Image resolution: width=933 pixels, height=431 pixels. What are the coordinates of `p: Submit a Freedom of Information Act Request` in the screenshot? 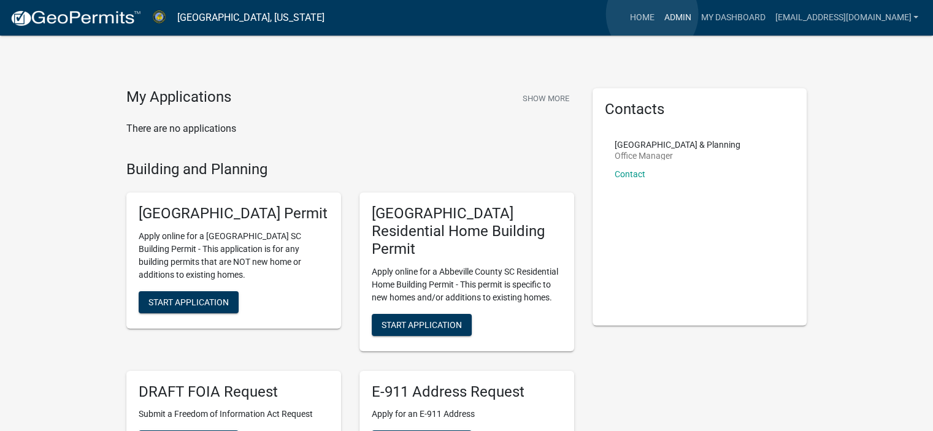 It's located at (234, 414).